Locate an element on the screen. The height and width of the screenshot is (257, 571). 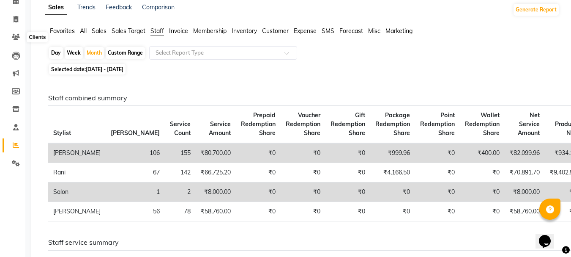
span: Marketing is located at coordinates (399, 31).